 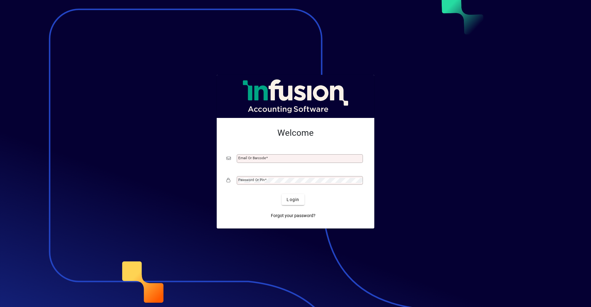 What do you see at coordinates (251, 180) in the screenshot?
I see `mat-label: Password or Pin` at bounding box center [251, 180].